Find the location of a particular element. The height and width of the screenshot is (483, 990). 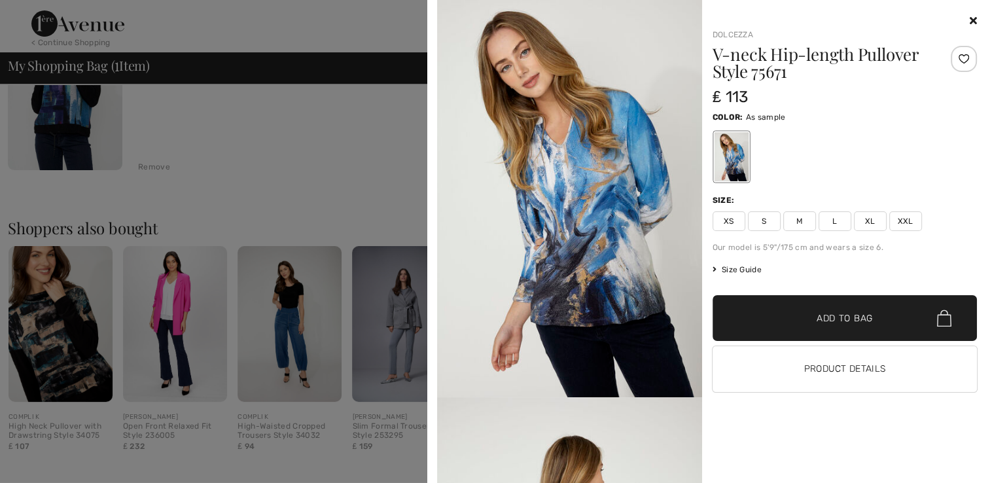

span: Help is located at coordinates (43, 15).